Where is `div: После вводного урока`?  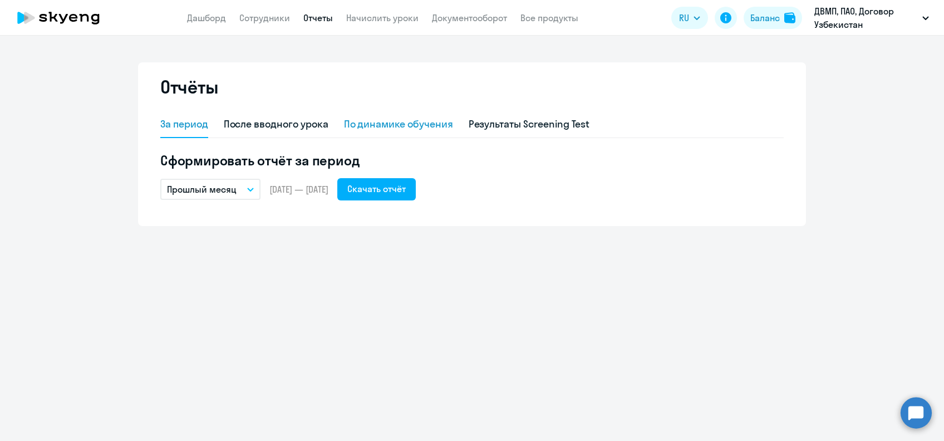 div: После вводного урока is located at coordinates (276, 124).